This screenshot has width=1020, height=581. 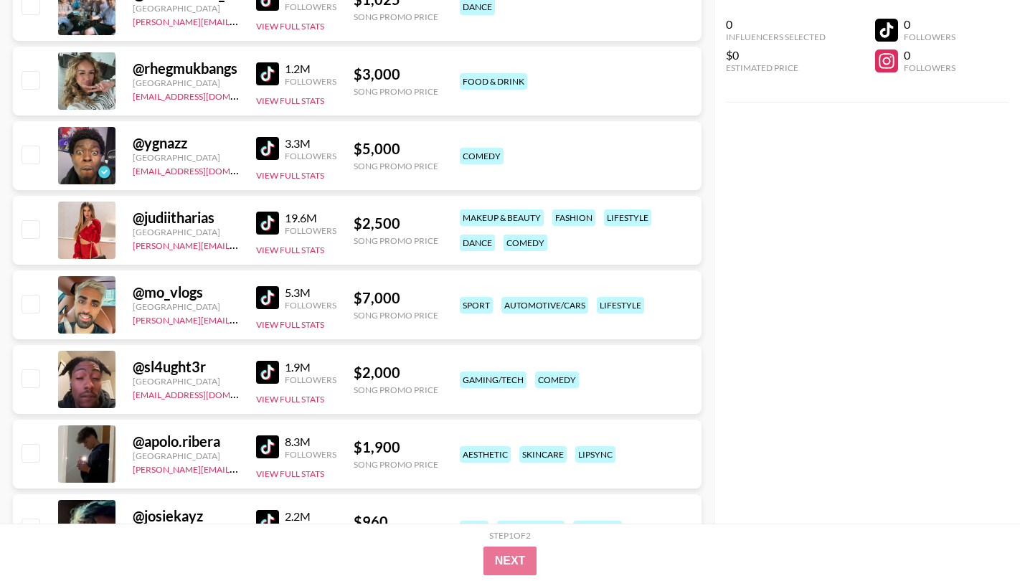 What do you see at coordinates (311, 144) in the screenshot?
I see `div: 3.3M` at bounding box center [311, 144].